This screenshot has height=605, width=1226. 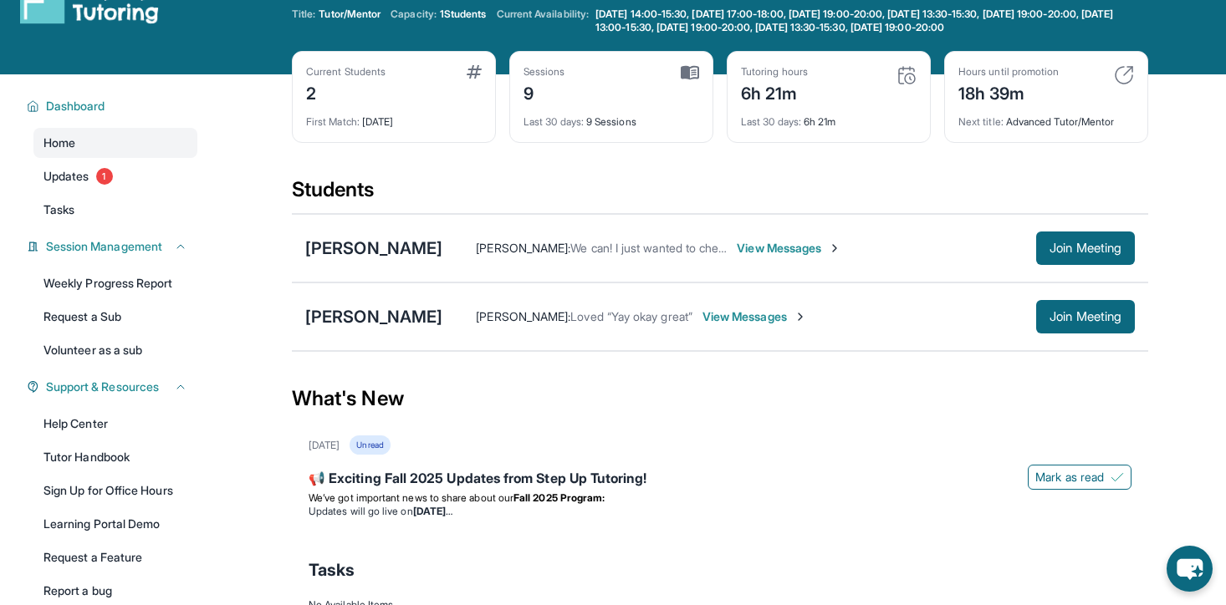 I want to click on strong: Fall 2025 Program:, so click(x=558, y=497).